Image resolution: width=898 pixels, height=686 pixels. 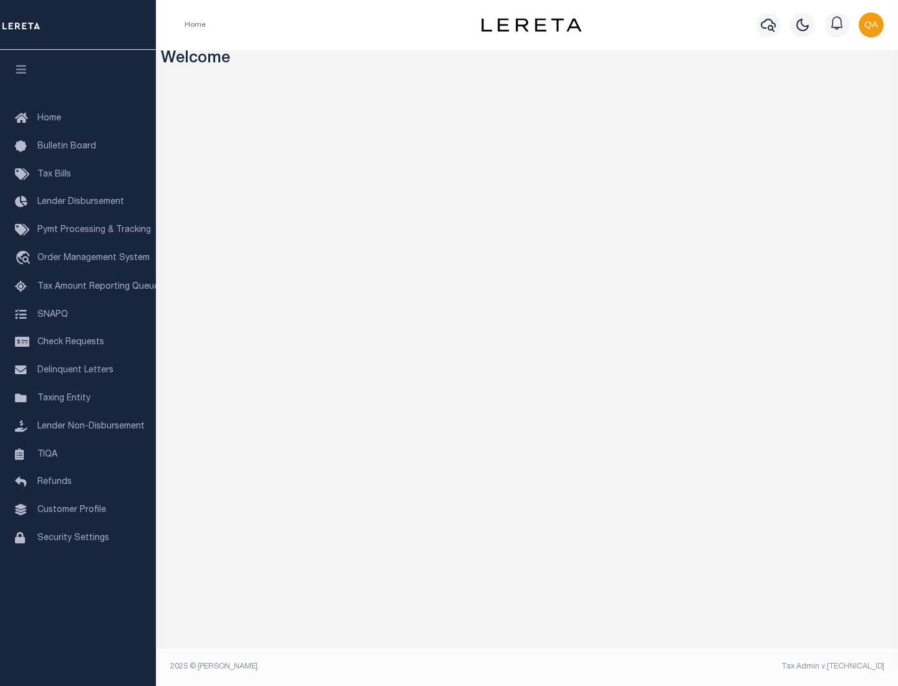 What do you see at coordinates (80, 202) in the screenshot?
I see `span: Lender Disbursement` at bounding box center [80, 202].